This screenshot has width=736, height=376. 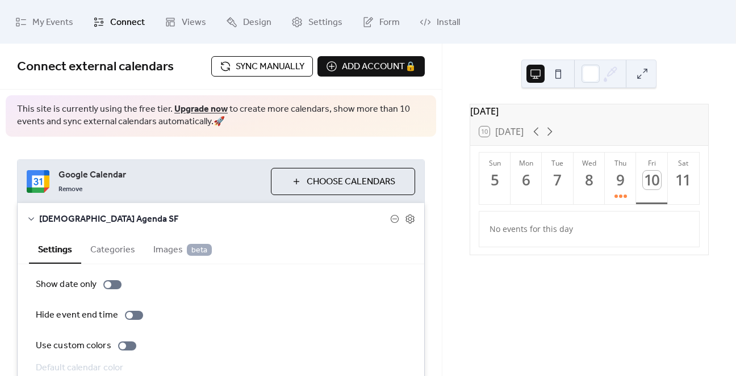 What do you see at coordinates (77, 316) in the screenshot?
I see `div: Hide event end time` at bounding box center [77, 316].